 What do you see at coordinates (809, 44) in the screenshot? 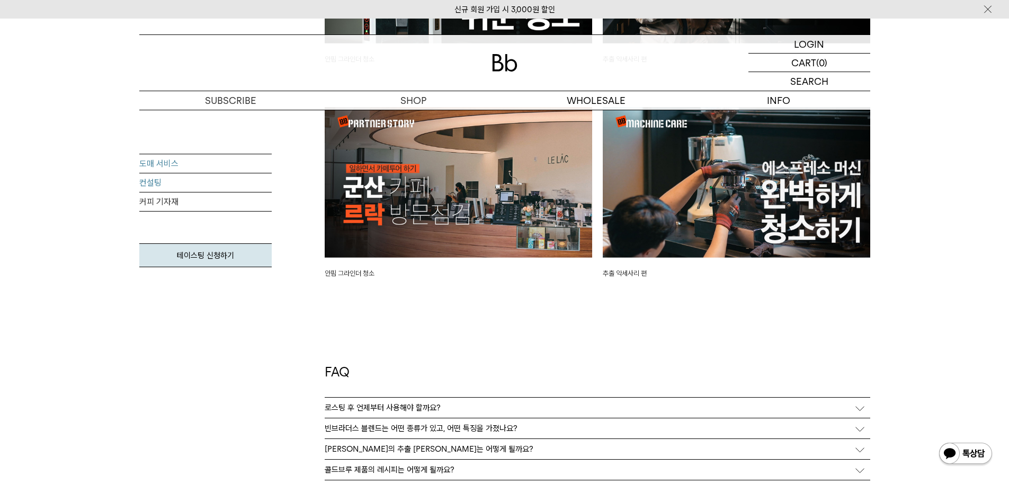
I see `p: LOGIN` at bounding box center [809, 44].